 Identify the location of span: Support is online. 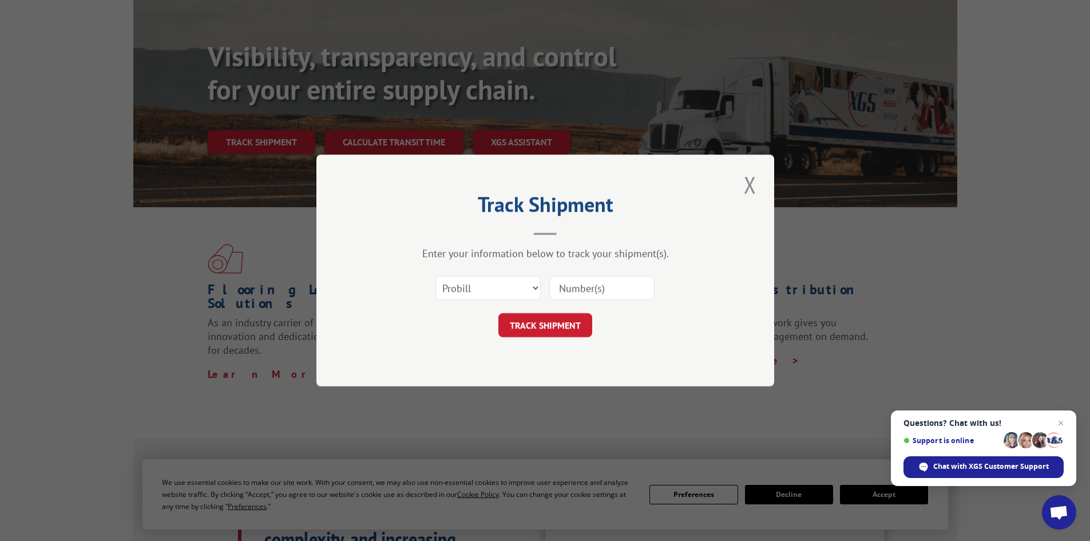
(951, 440).